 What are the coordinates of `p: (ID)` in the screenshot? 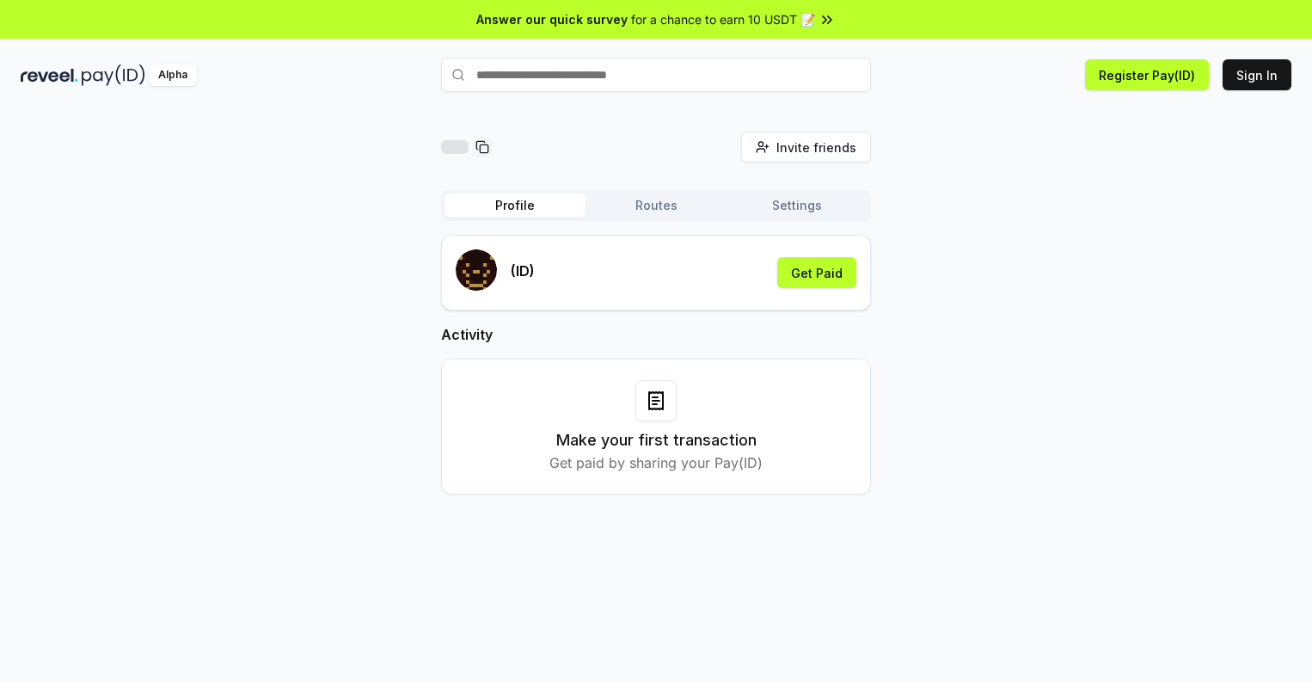 It's located at (523, 271).